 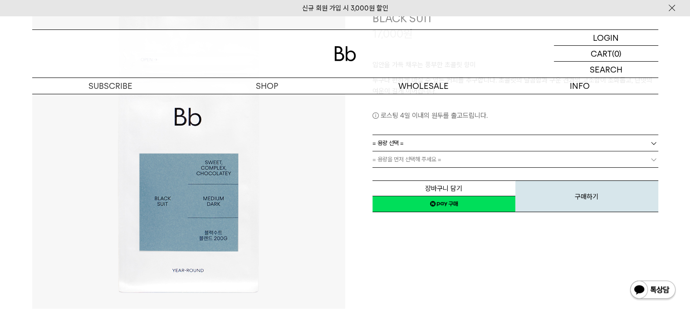 I want to click on a: 새창, so click(x=444, y=204).